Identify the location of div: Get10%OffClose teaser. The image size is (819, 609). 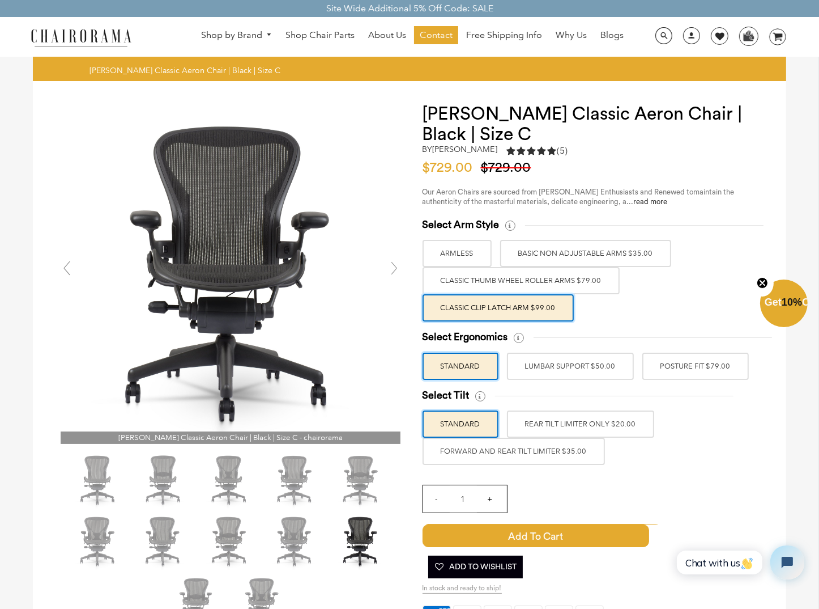
(784, 304).